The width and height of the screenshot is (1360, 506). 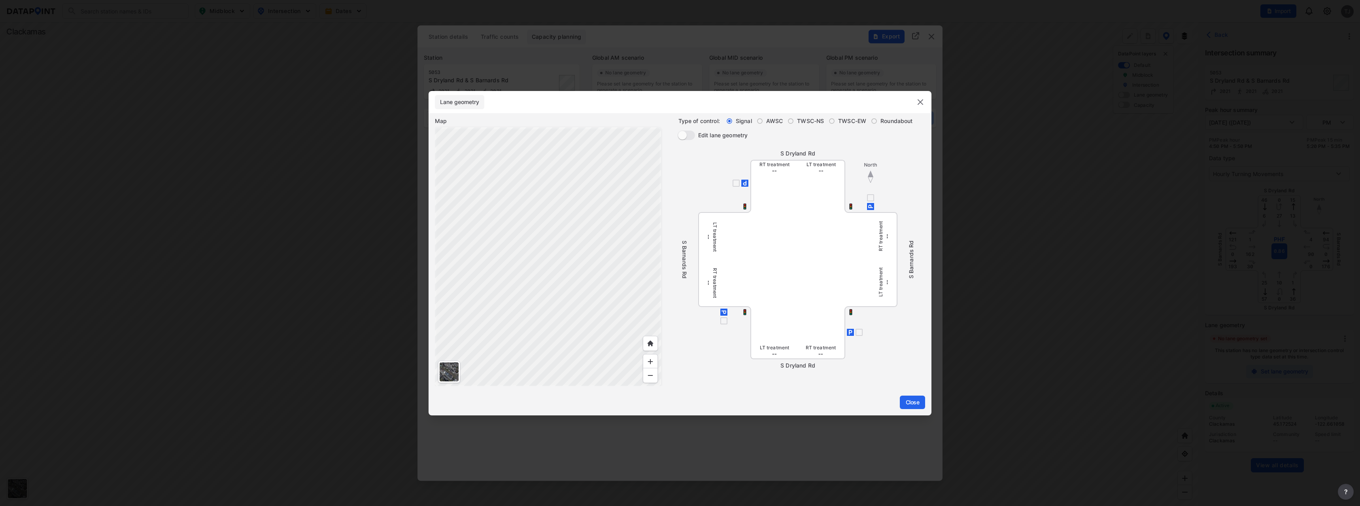 I want to click on img: directions.dd63f5da.svg, so click(x=871, y=172).